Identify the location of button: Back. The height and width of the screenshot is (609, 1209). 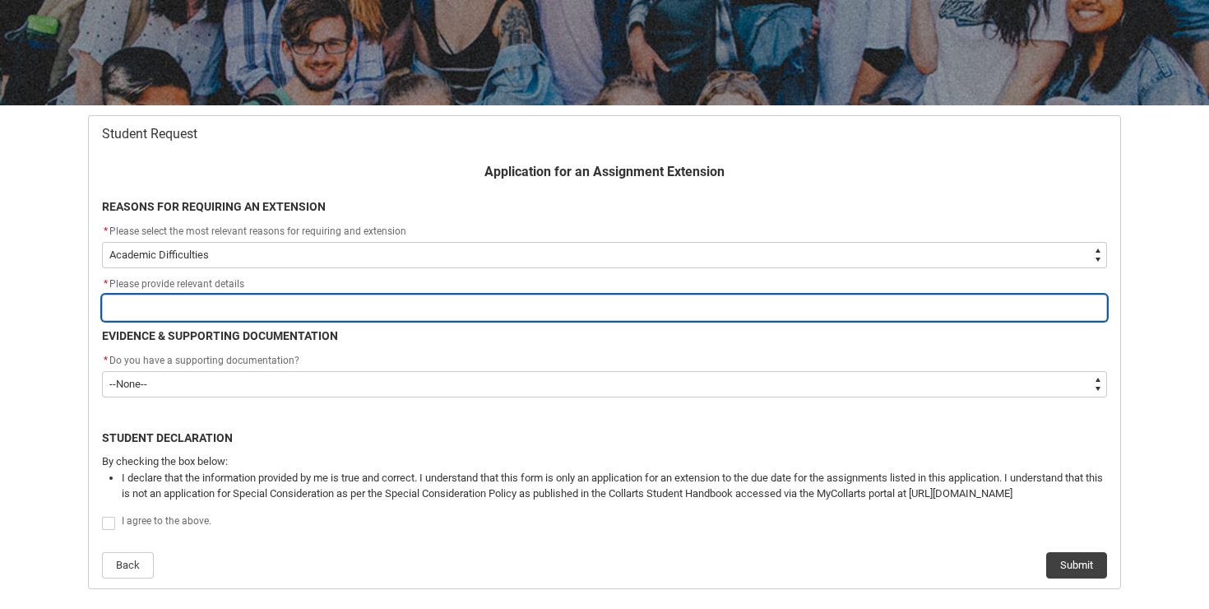
(127, 565).